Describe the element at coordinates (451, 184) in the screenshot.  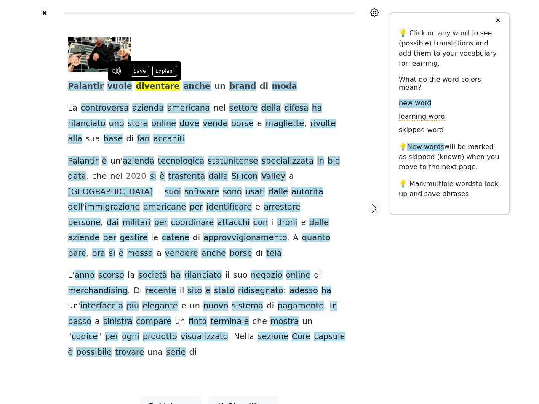
I see `span: multiple words` at that location.